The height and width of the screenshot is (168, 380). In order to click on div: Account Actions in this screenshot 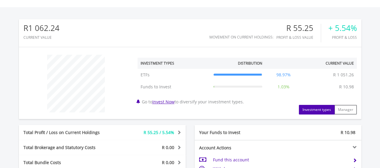, I will do `click(236, 148)`.